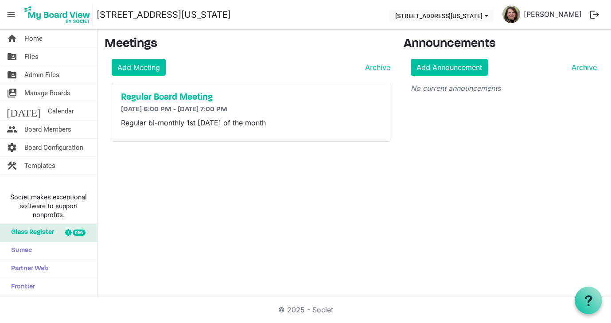 The image size is (611, 323). What do you see at coordinates (12, 166) in the screenshot?
I see `span: construction` at bounding box center [12, 166].